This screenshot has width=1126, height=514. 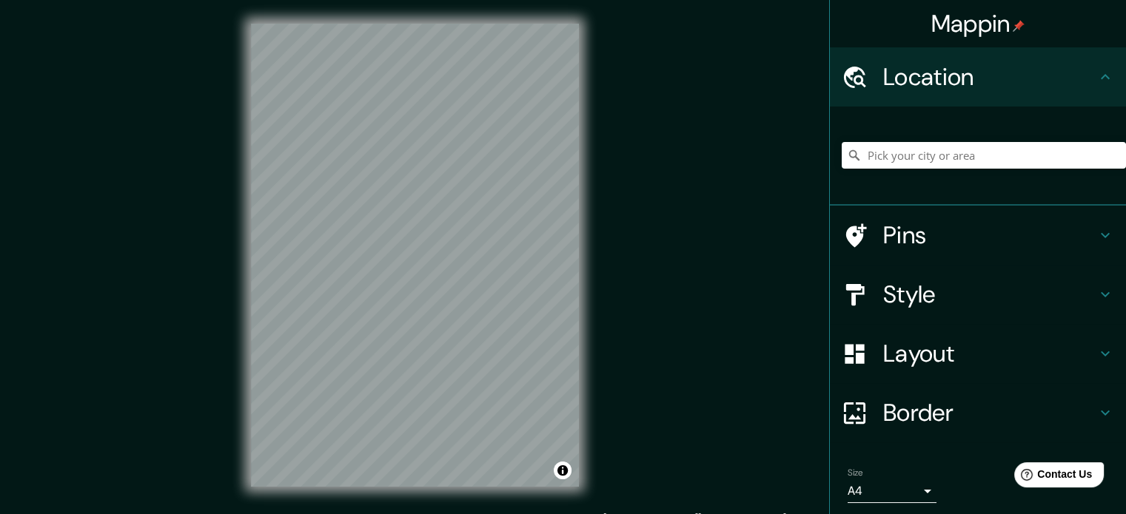 What do you see at coordinates (978, 413) in the screenshot?
I see `div: Border` at bounding box center [978, 413].